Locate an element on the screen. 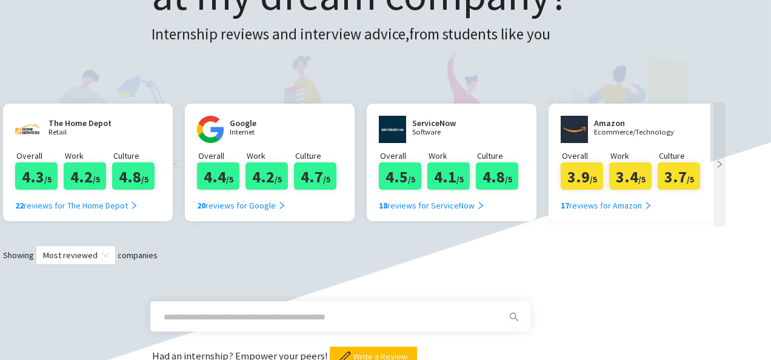  p: Retail is located at coordinates (85, 132).